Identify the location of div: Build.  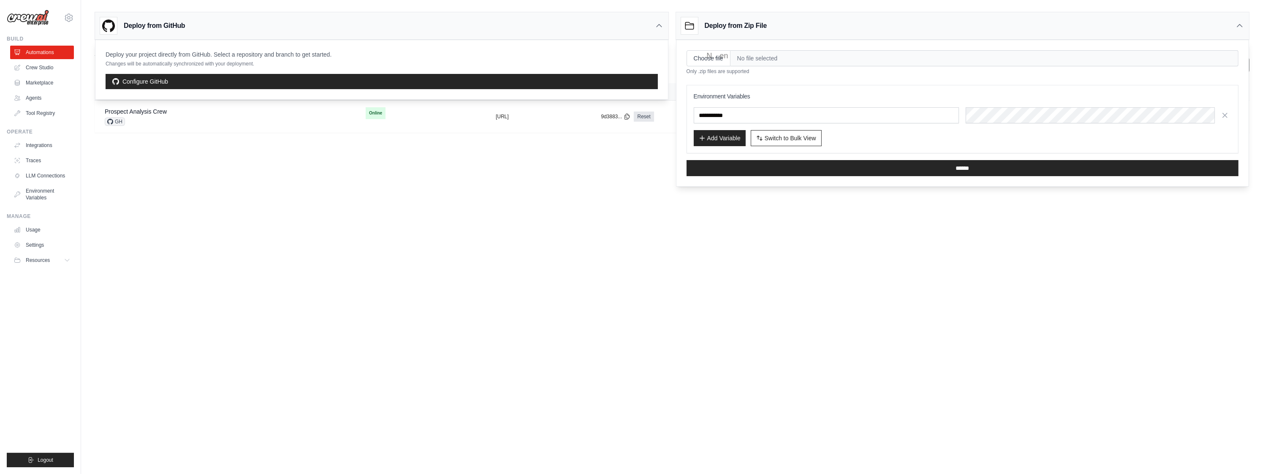
(40, 39).